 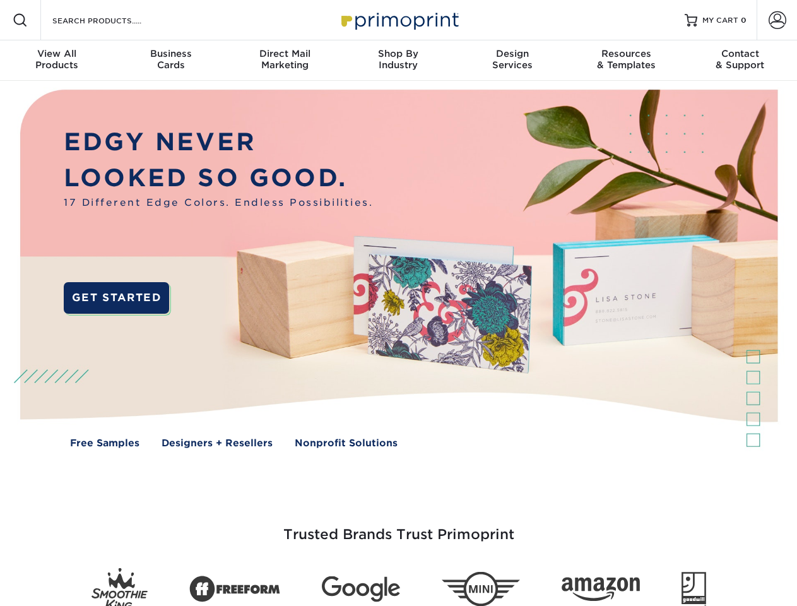 What do you see at coordinates (399, 527) in the screenshot?
I see `h3: Trusted Brands Trust Primoprint` at bounding box center [399, 527].